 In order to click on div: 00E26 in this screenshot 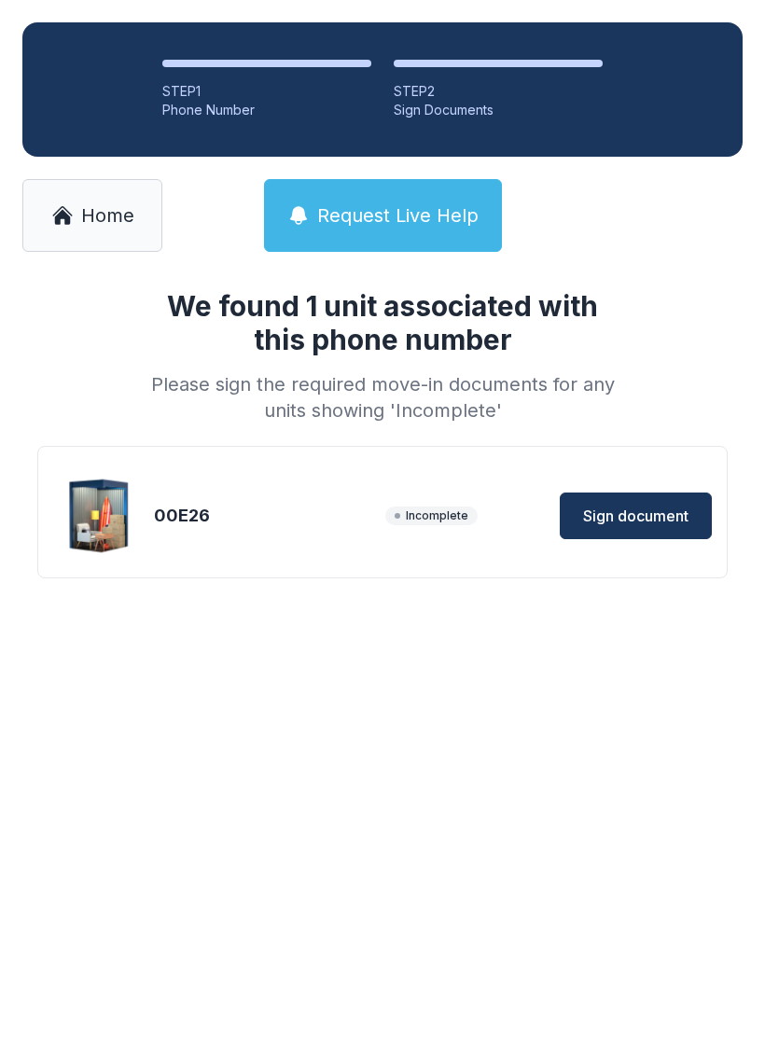, I will do `click(266, 516)`.